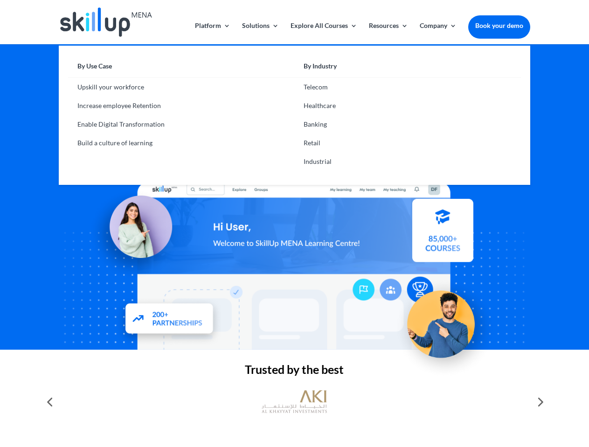 This screenshot has width=589, height=447. What do you see at coordinates (170, 320) in the screenshot?
I see `img: Partners - SkillUp Mena` at bounding box center [170, 320].